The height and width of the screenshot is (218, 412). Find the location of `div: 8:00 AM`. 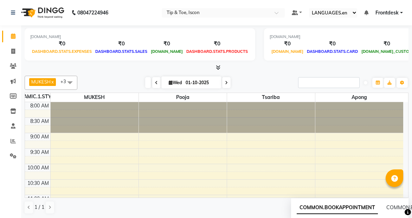

div: 8:00 AM is located at coordinates (39, 106).